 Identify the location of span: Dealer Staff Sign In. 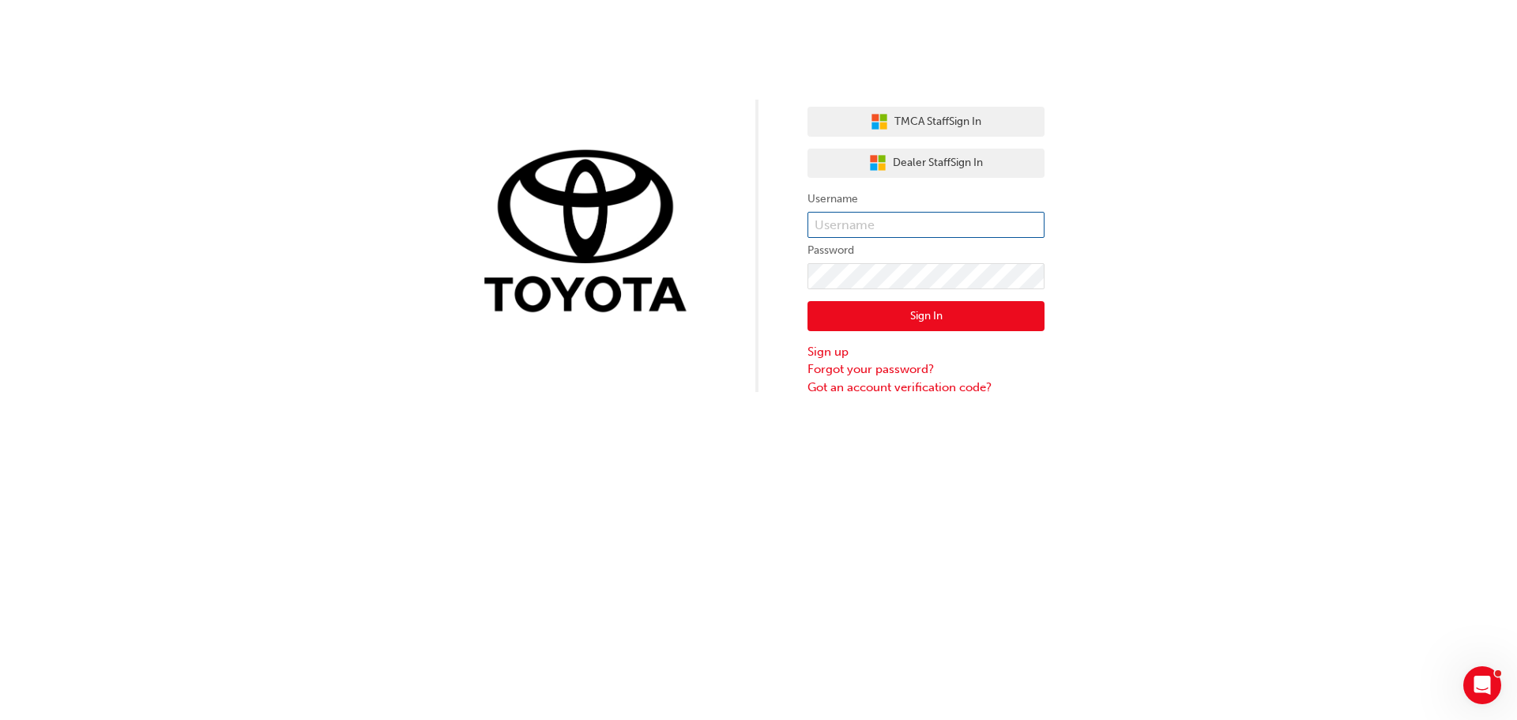
(938, 163).